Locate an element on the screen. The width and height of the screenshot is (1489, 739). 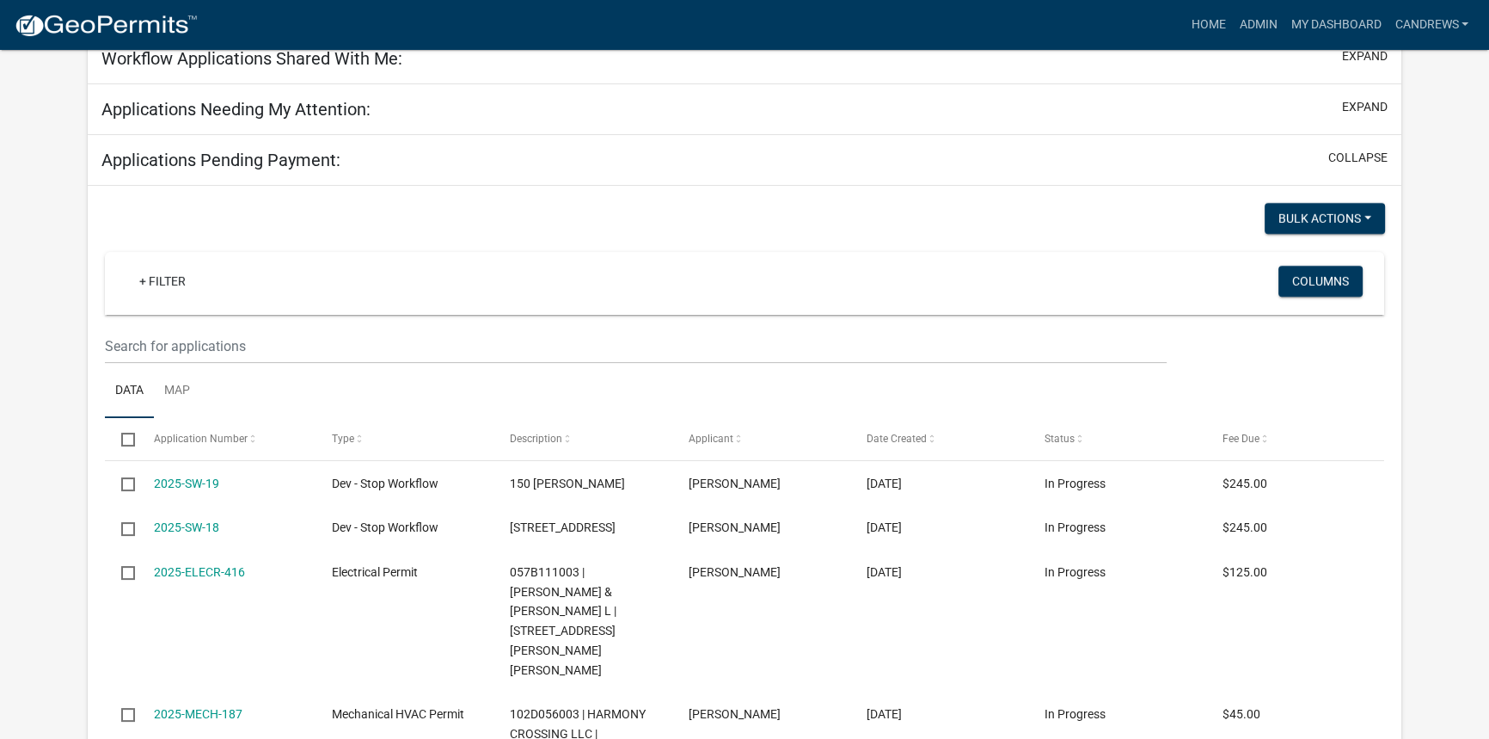
datatable-header-cell: Application Number is located at coordinates (226, 438).